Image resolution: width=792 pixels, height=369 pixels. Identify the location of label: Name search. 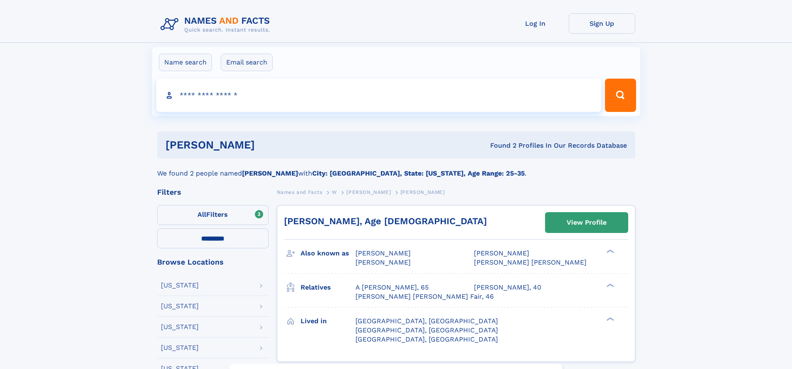
(185, 62).